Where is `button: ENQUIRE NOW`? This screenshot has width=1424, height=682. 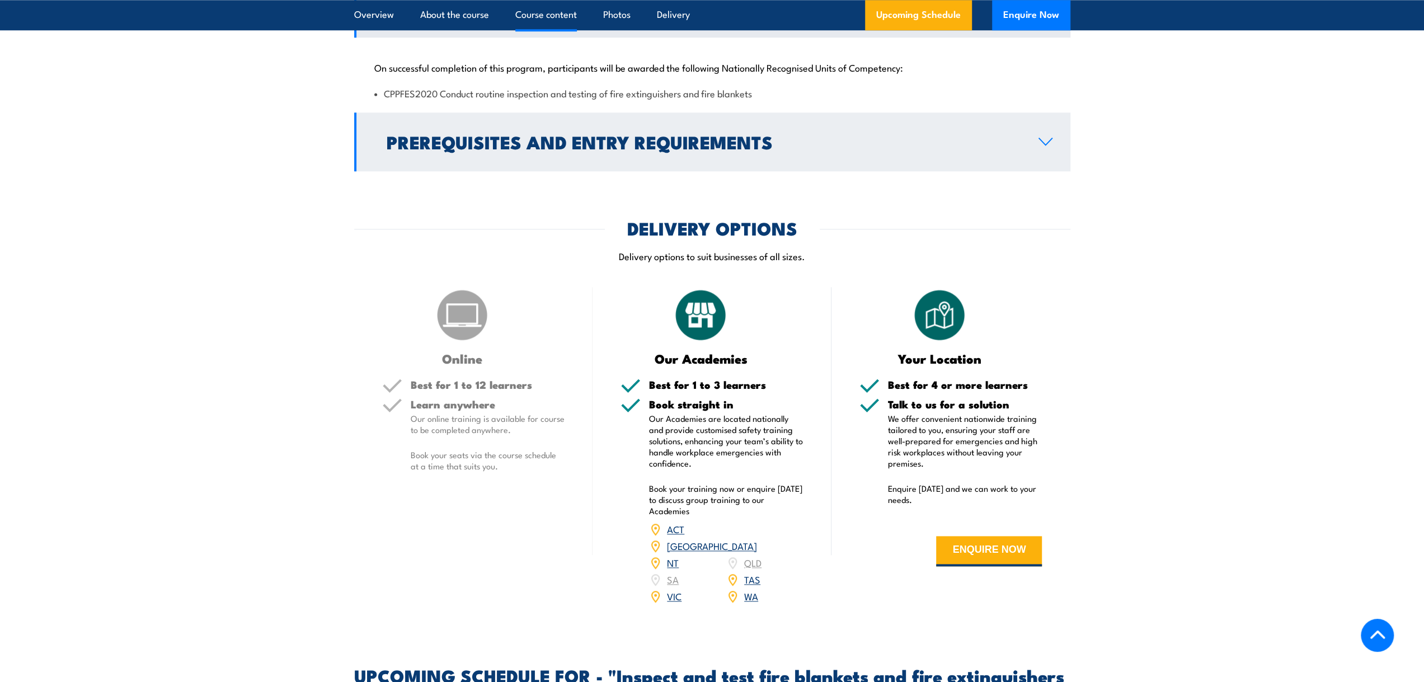
button: ENQUIRE NOW is located at coordinates (989, 551).